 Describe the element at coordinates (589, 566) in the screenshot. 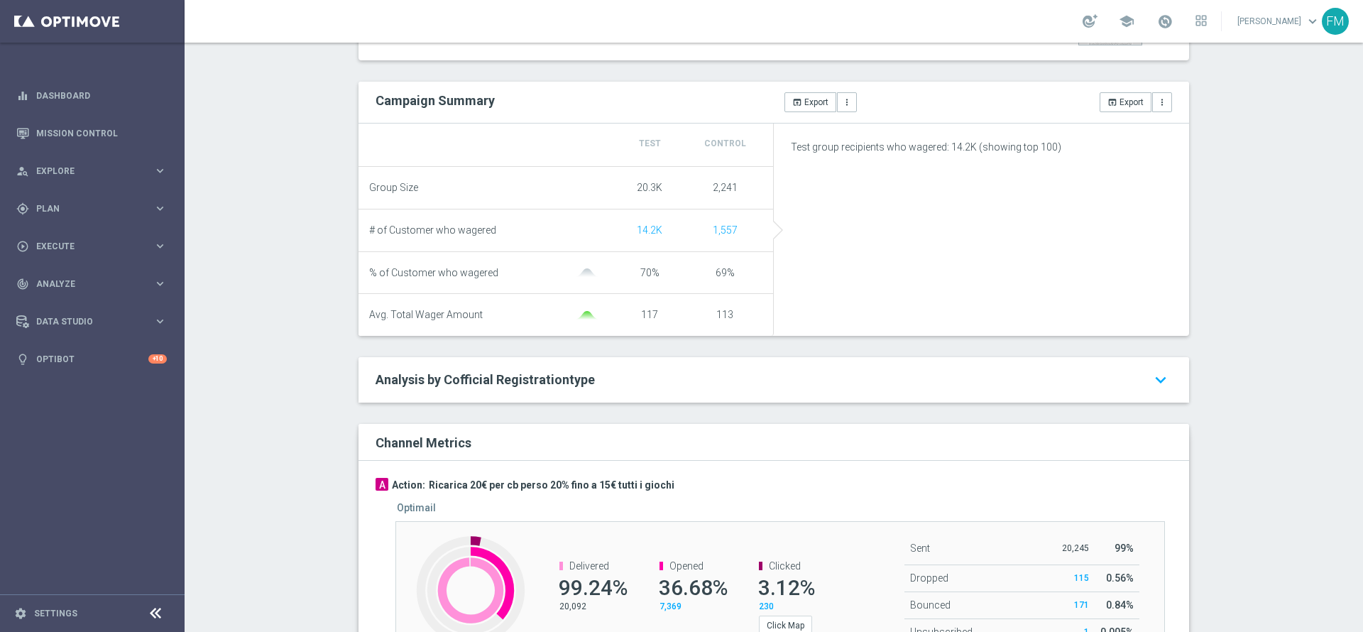

I see `span: Delivered` at that location.